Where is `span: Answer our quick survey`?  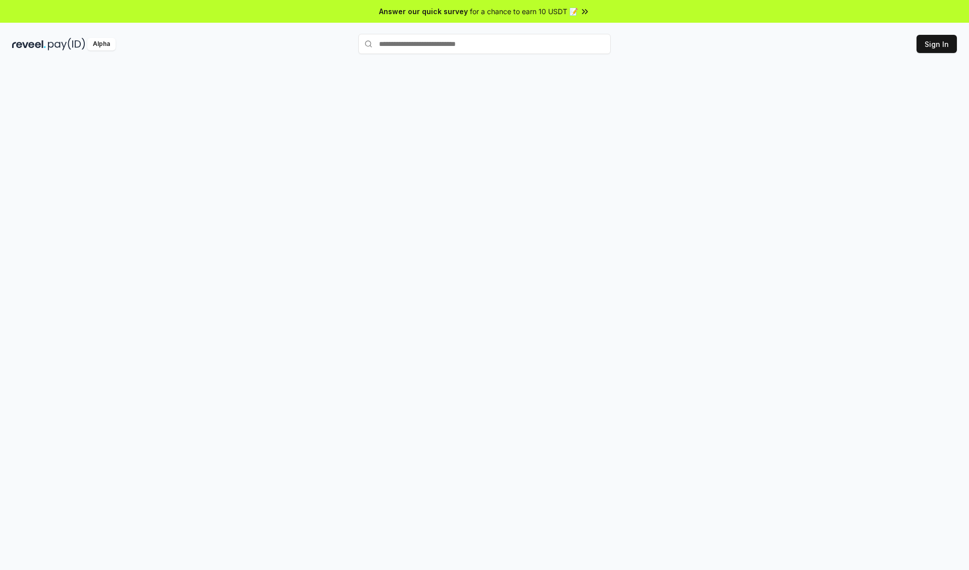 span: Answer our quick survey is located at coordinates (423, 11).